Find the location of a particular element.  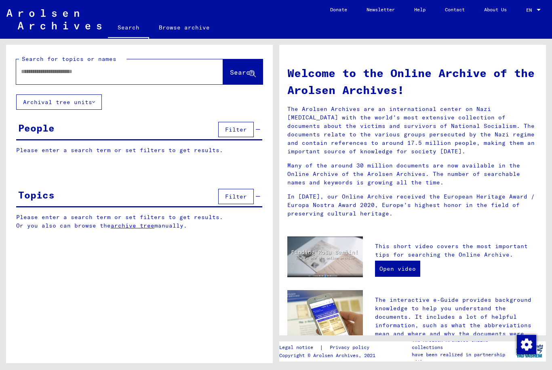

h1: Welcome to the Online Archive of the Arolsen Archives! is located at coordinates (412, 82).